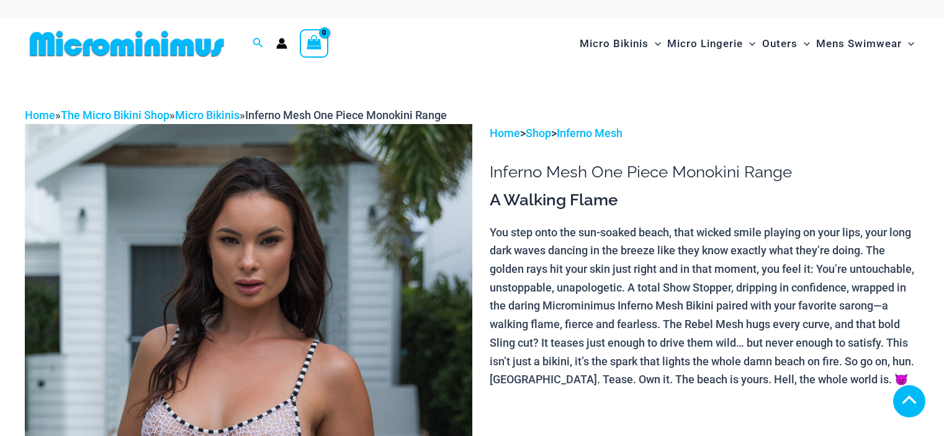  Describe the element at coordinates (746, 43) in the screenshot. I see `nav: Site Navigation` at that location.